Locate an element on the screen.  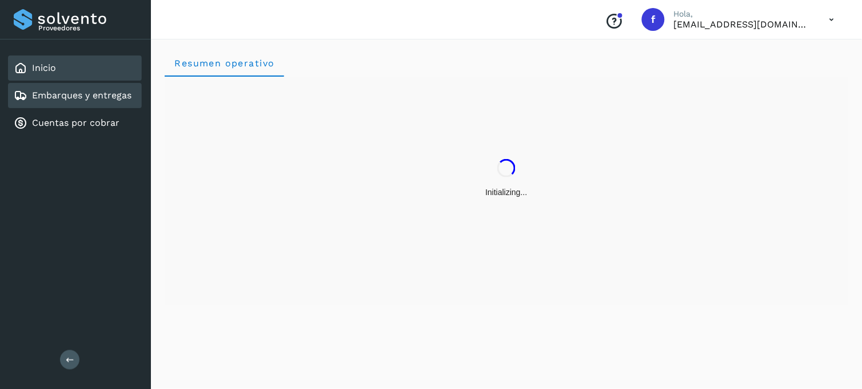
a: Cuentas por cobrar is located at coordinates (75, 122).